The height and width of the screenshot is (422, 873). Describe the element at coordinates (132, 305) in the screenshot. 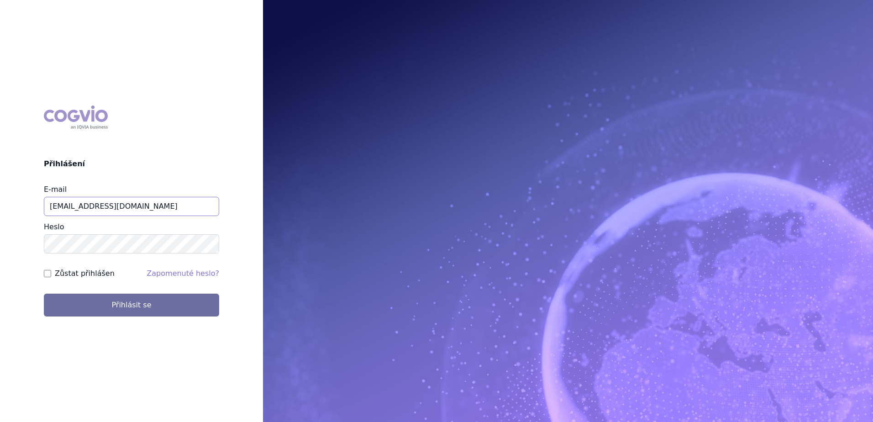

I see `button: Přihlásit se` at that location.